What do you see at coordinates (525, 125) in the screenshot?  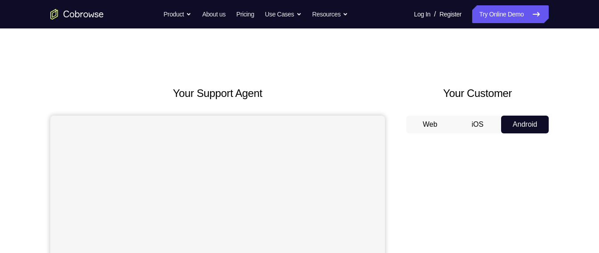 I see `button: Android` at bounding box center [525, 125].